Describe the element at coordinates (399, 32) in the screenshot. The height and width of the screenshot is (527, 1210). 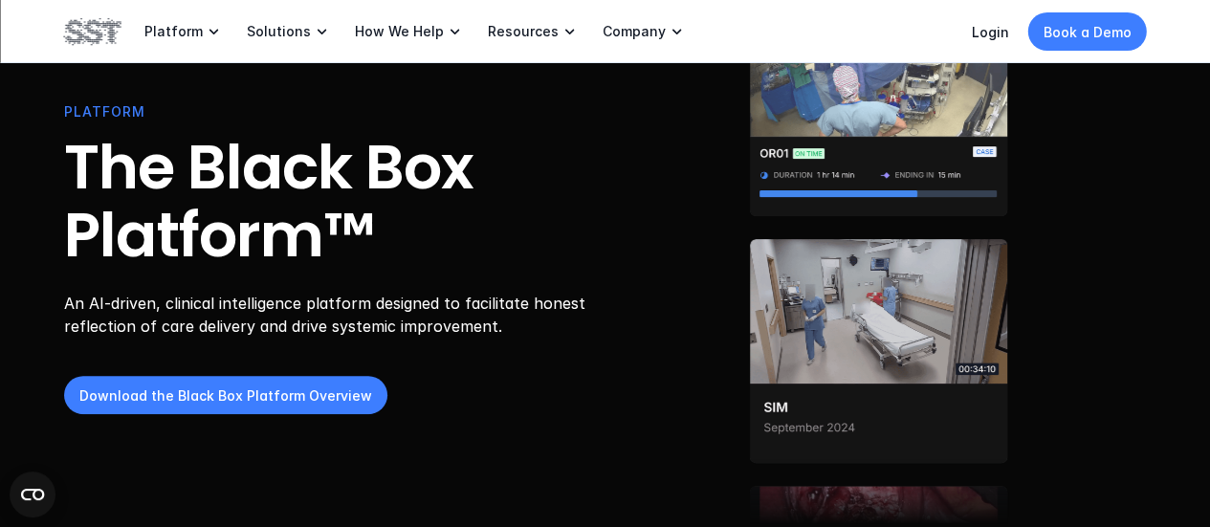
I see `p: How We Help` at that location.